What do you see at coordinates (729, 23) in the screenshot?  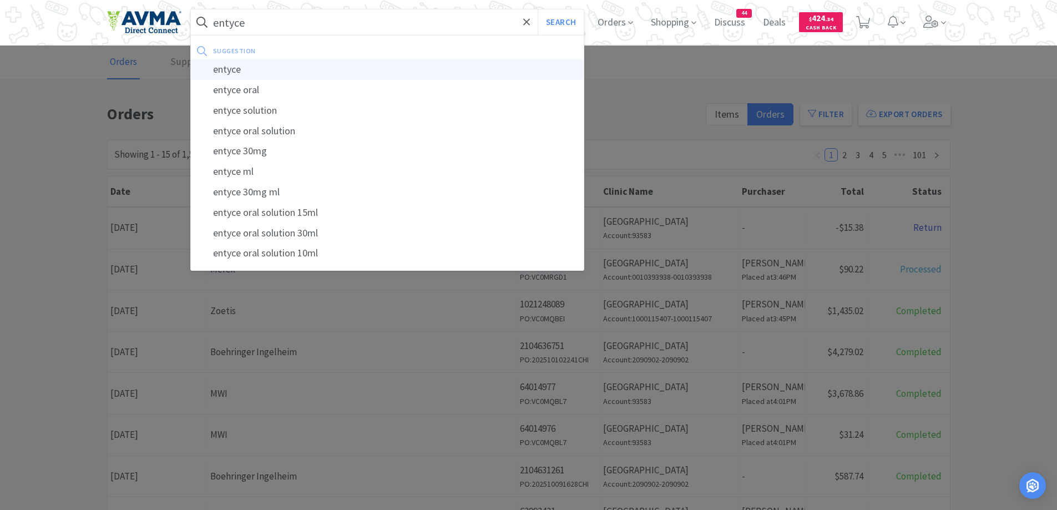 I see `a: Discuss44` at bounding box center [729, 23].